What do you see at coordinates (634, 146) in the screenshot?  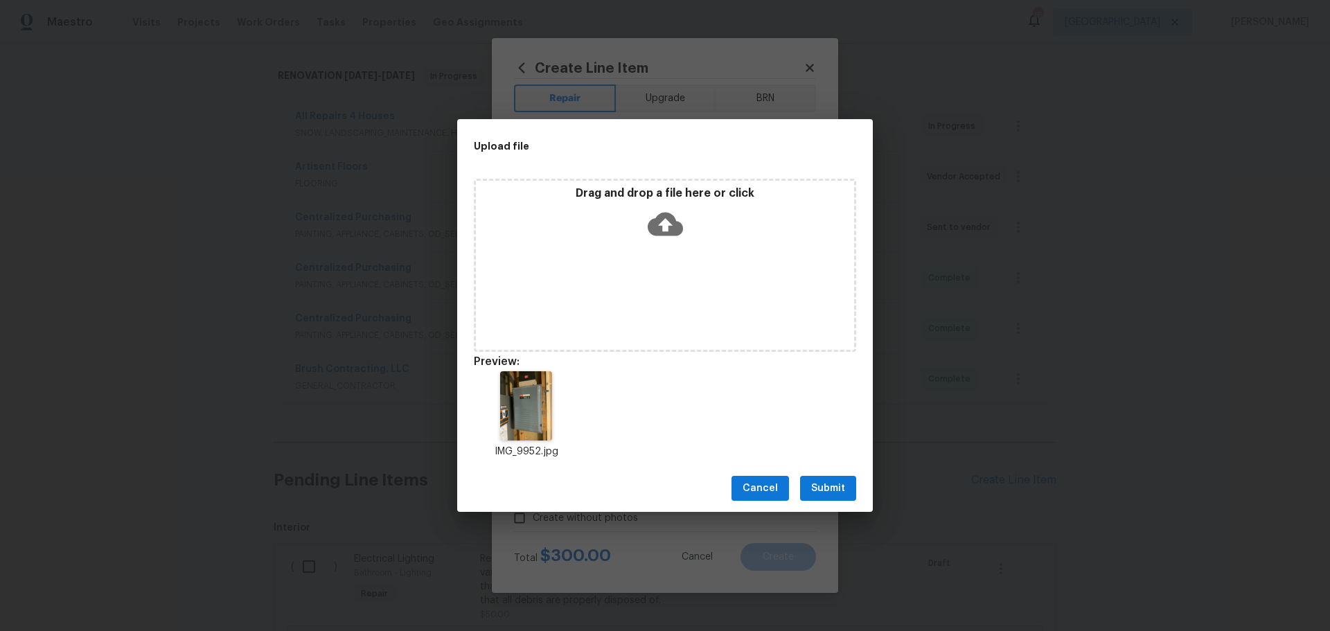 I see `h2: Upload file` at bounding box center [634, 146].